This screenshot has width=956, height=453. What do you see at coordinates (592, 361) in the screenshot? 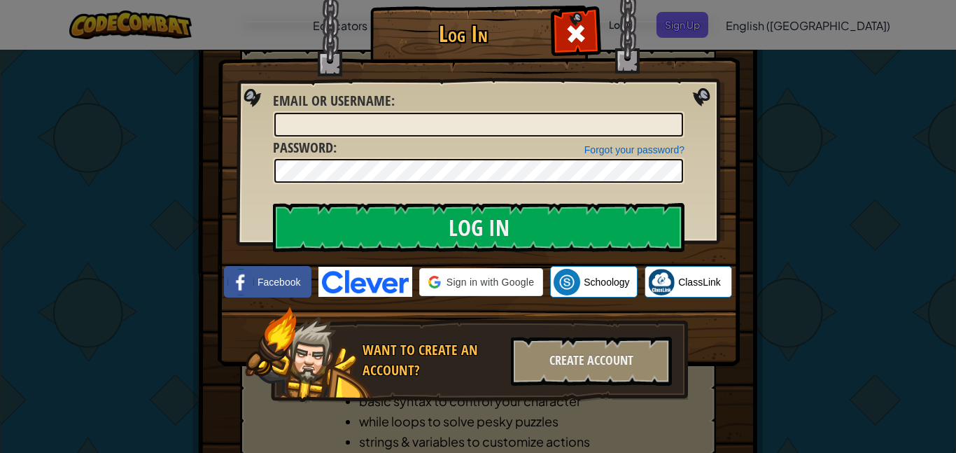
I see `div: Create Account` at bounding box center [592, 361].